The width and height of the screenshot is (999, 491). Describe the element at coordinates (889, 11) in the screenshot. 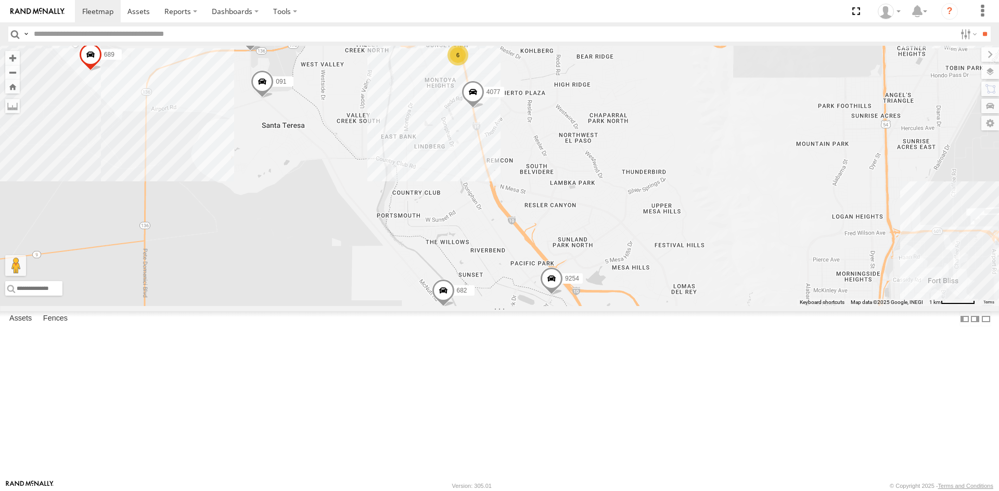

I see `div: foxconn f` at that location.